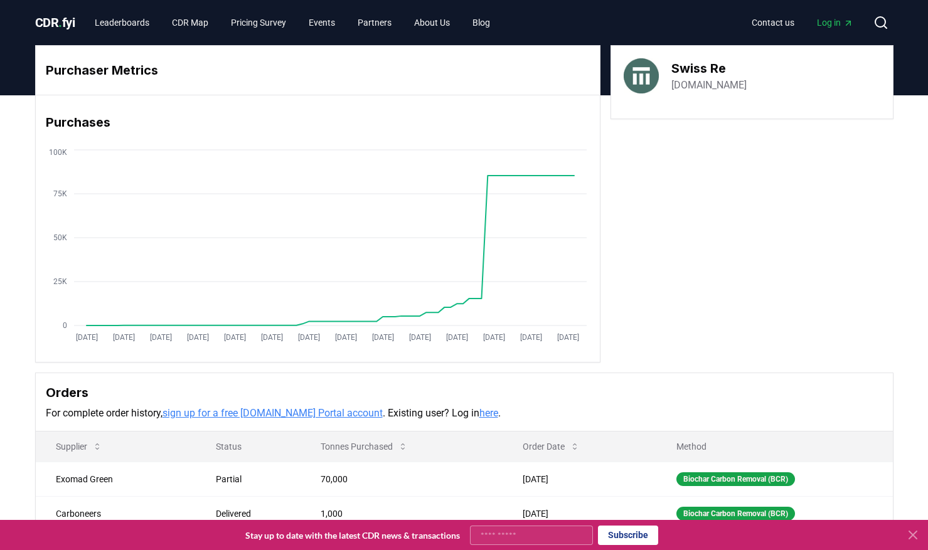  What do you see at coordinates (774, 447) in the screenshot?
I see `p: Method` at bounding box center [774, 447].